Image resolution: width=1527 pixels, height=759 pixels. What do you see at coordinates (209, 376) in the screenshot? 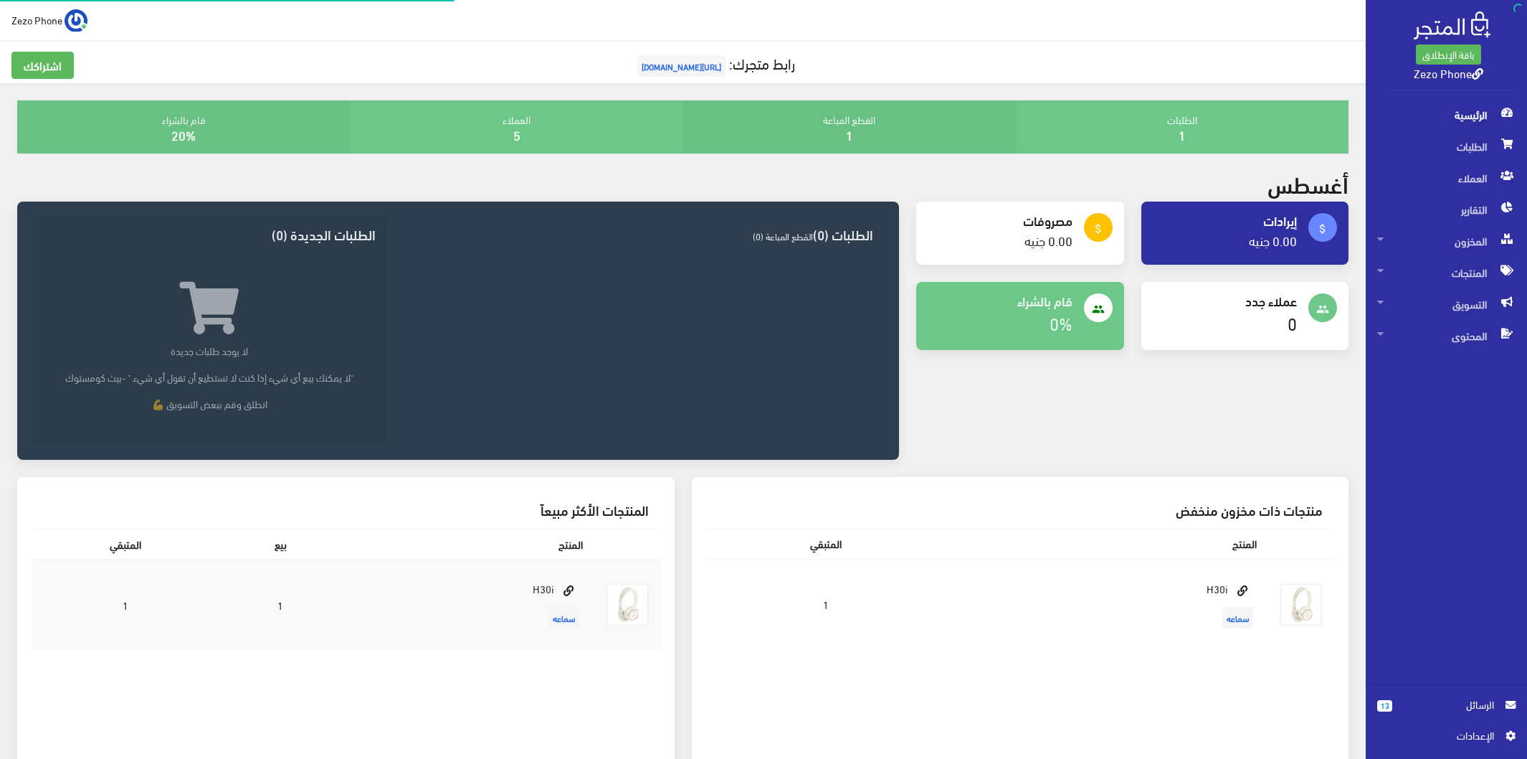
I see `p: "لا يمكنك بيع أي شيء إذا كنت لا تستطيع أن تقول أي شيء." -بيث كومستوك` at bounding box center [209, 376].